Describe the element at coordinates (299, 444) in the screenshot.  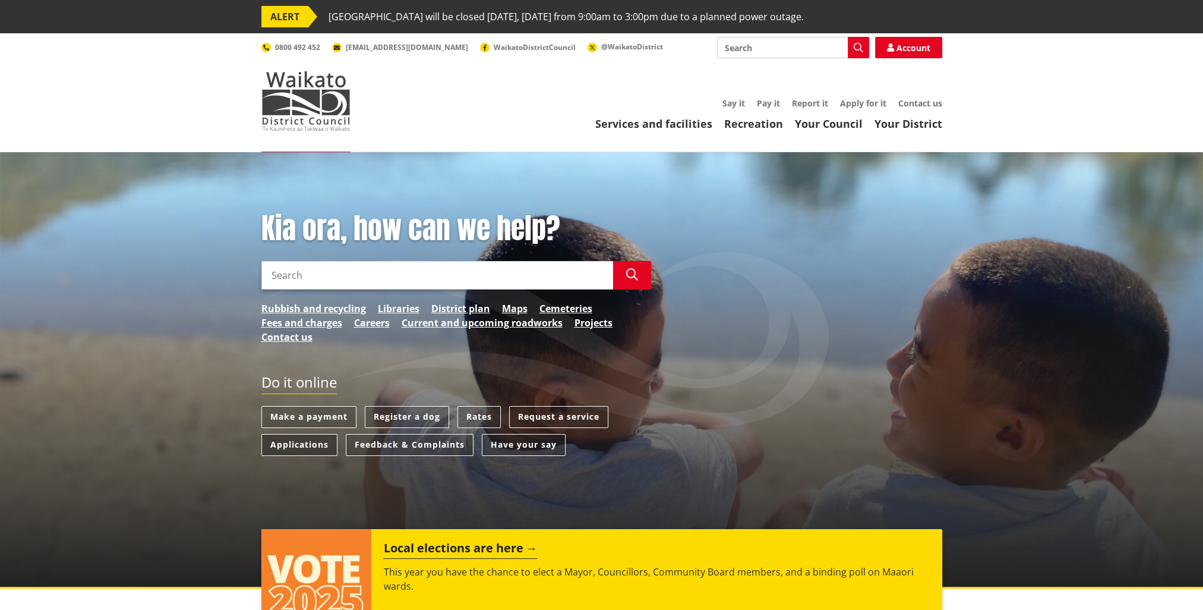
I see `a: Applications` at that location.